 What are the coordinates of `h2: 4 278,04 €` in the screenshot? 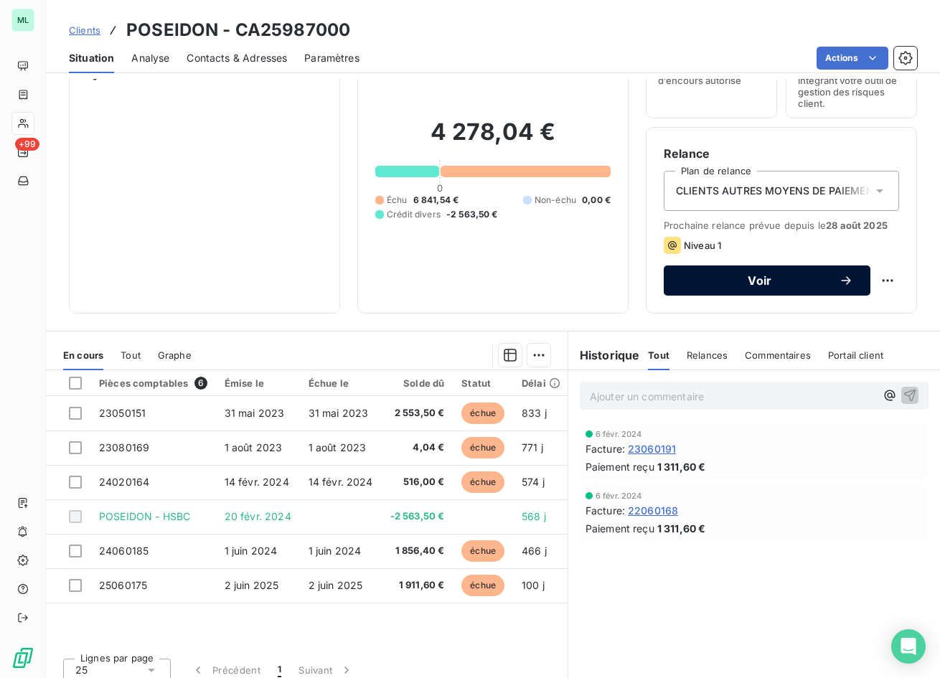 It's located at (493, 139).